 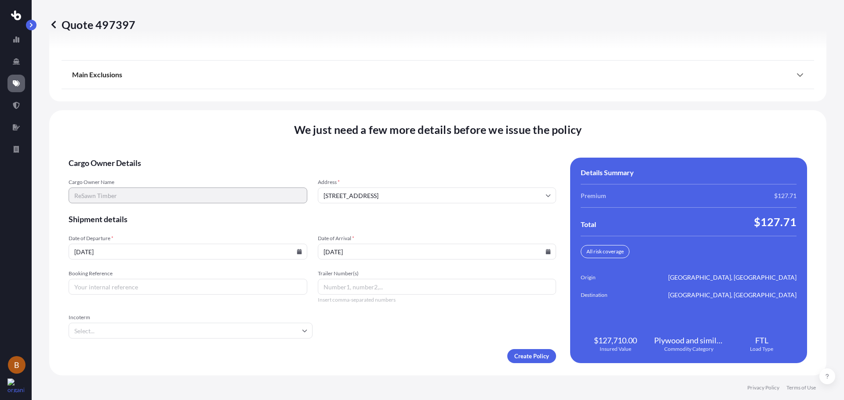 What do you see at coordinates (437, 182) in the screenshot?
I see `span: Address` at bounding box center [437, 182].